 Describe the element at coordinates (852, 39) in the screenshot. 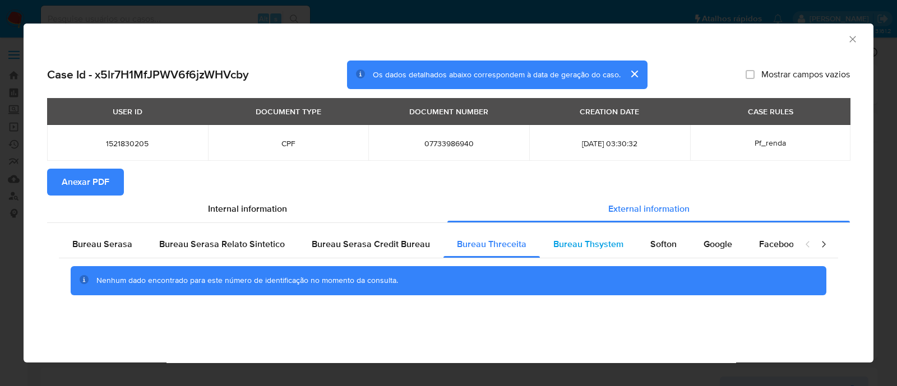

I see `button: Fechar a janela` at that location.